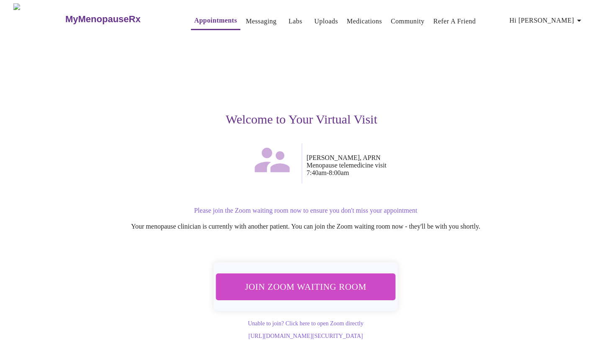  What do you see at coordinates (216, 21) in the screenshot?
I see `a: Appointments` at bounding box center [216, 21].